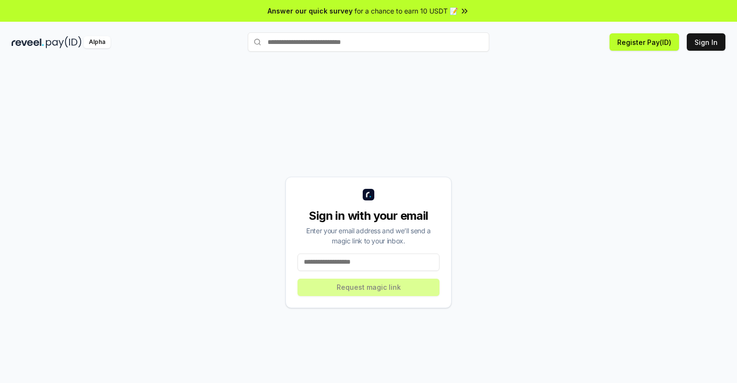  I want to click on div: Sign in with your email, so click(368, 216).